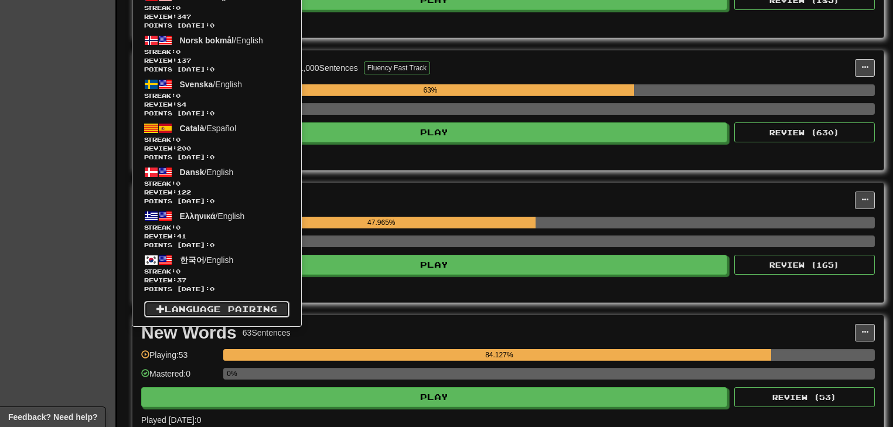  What do you see at coordinates (197, 216) in the screenshot?
I see `span: Ελληνικά` at bounding box center [197, 216].